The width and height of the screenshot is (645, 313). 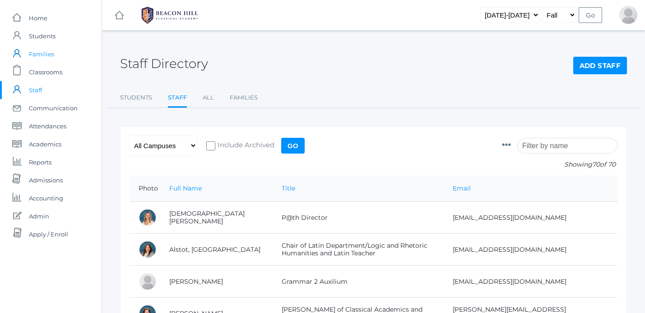 I want to click on span: Apply / Enroll, so click(x=48, y=235).